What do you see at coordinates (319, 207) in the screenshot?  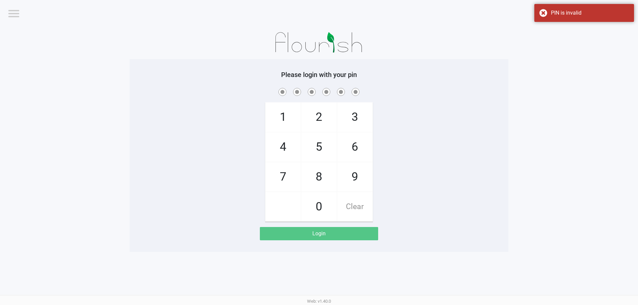 I see `span: 0` at bounding box center [319, 207].